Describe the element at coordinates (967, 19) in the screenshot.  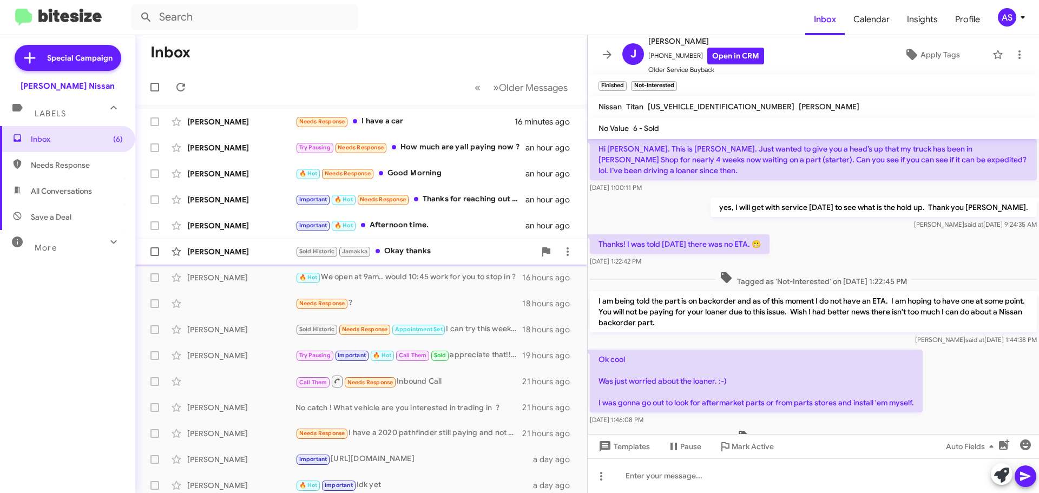
I see `a: Profile` at that location.